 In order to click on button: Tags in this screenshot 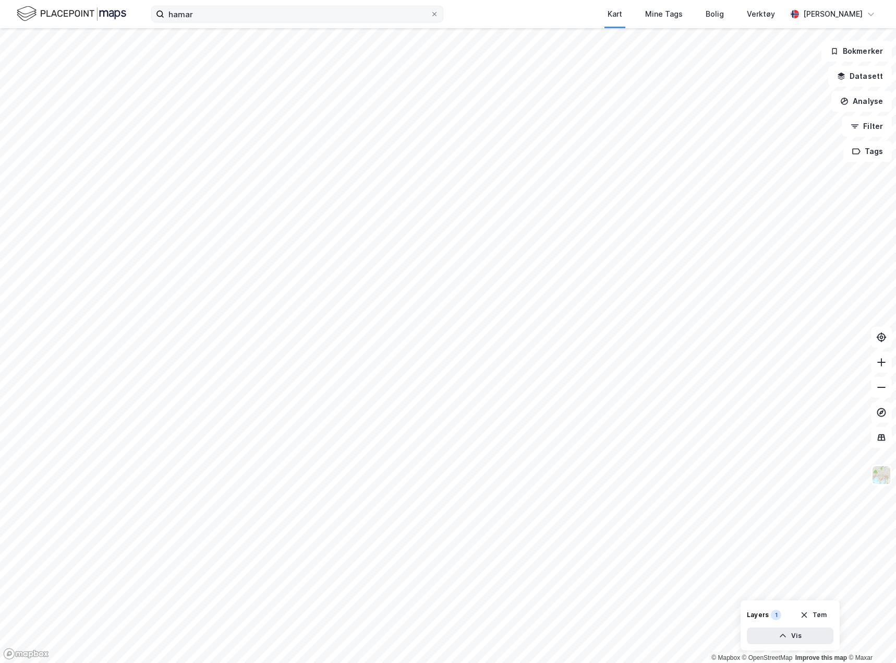, I will do `click(868, 151)`.